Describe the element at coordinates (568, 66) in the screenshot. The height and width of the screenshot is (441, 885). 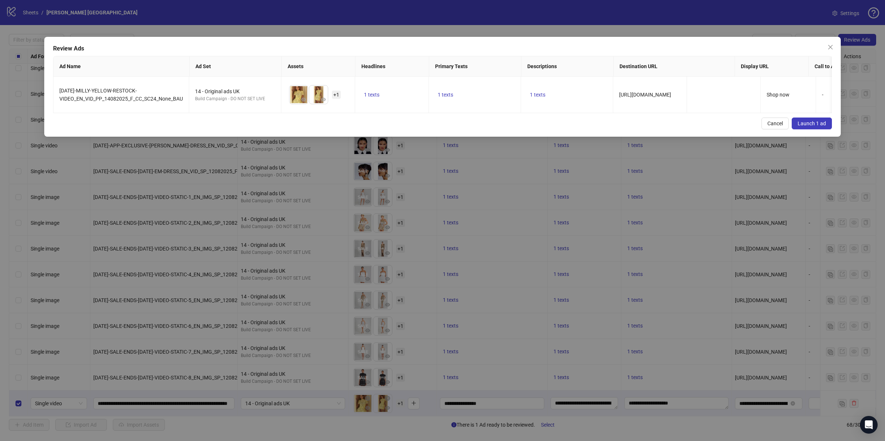
I see `th: Descriptions` at that location.